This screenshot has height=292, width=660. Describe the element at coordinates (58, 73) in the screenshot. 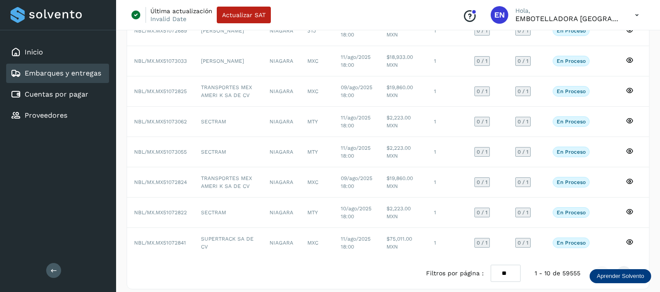

I see `div: Embarques y entregas` at that location.